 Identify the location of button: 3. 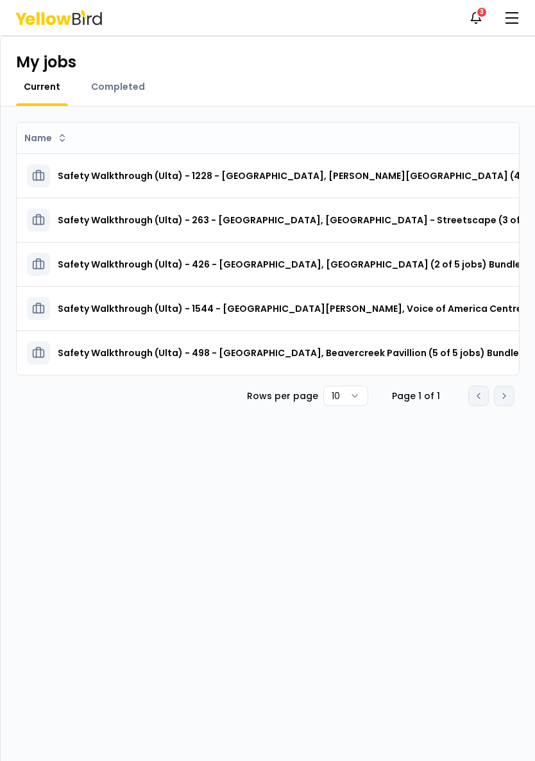
(476, 18).